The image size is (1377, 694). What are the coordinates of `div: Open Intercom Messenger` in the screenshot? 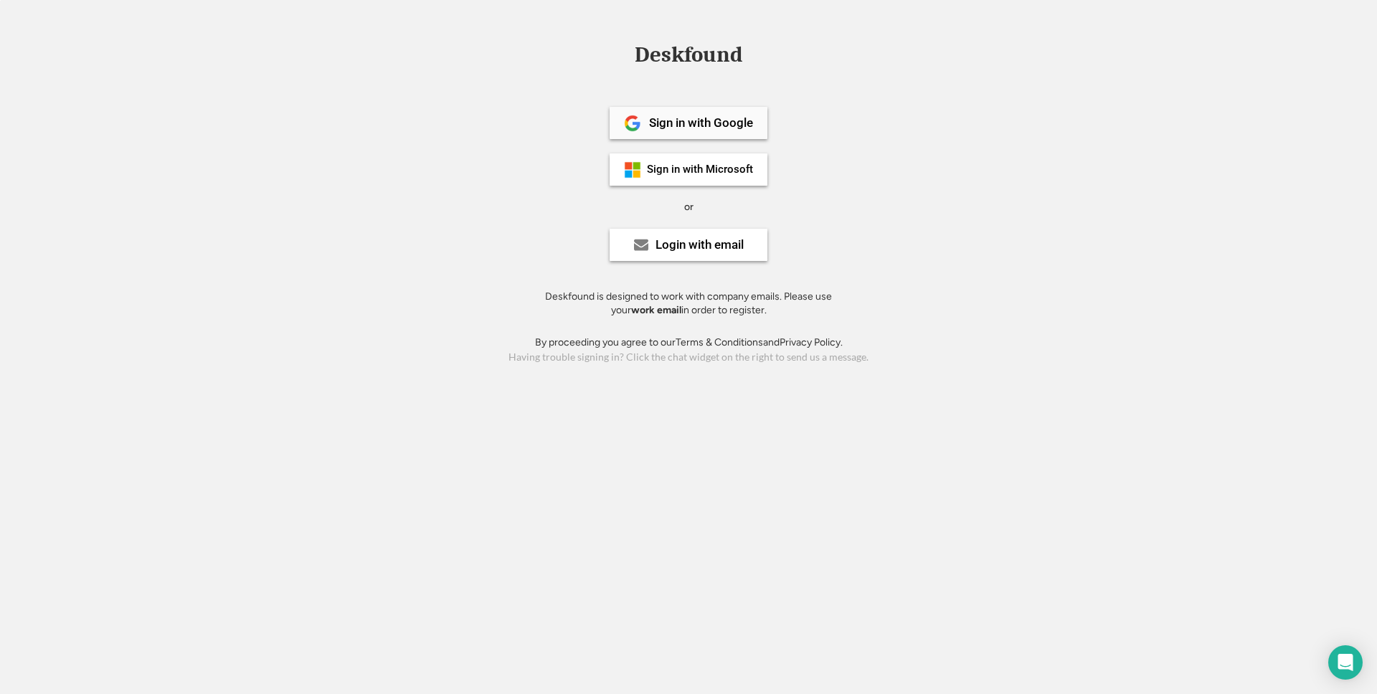 It's located at (1345, 662).